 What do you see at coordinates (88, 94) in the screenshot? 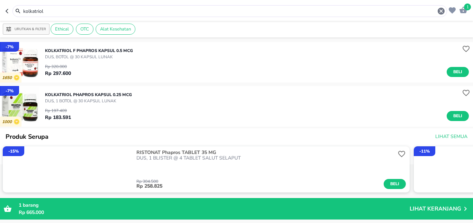
I see `p: KOLKATRIOL Phapros KAPSUL 0.25 MCG` at bounding box center [88, 94].